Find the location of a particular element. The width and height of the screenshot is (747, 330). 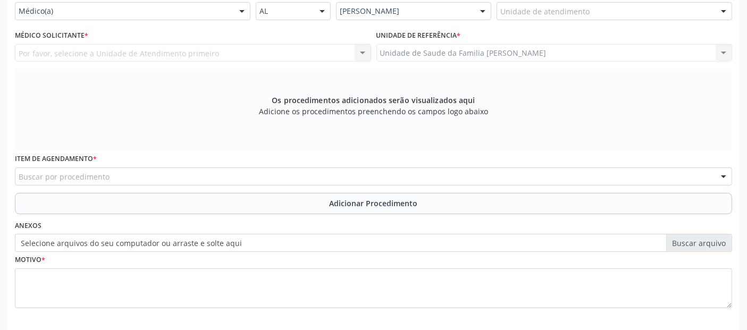

span: Adicione os procedimentos preenchendo os campos logo abaixo is located at coordinates (373, 111).